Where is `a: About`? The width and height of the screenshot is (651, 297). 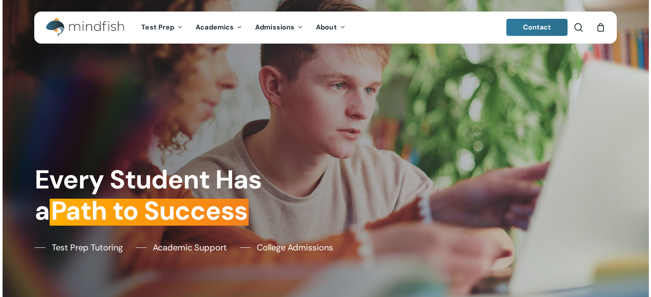
a: About is located at coordinates (330, 27).